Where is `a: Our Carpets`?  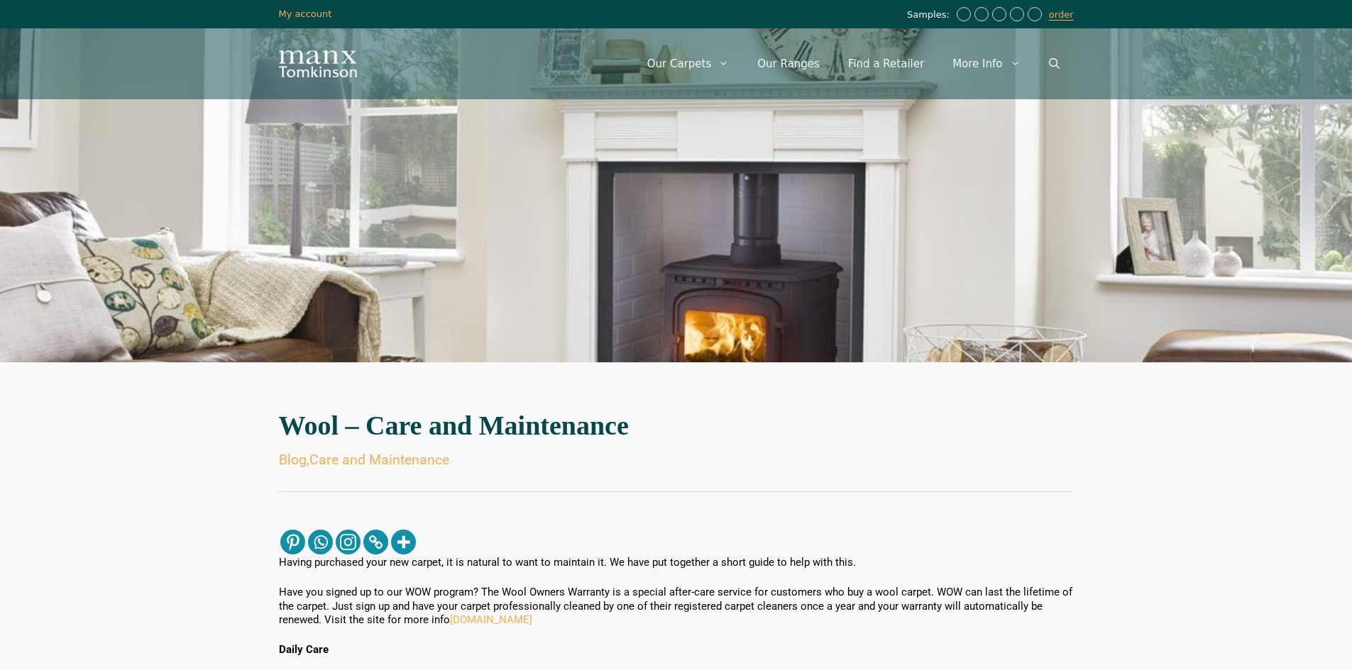
a: Our Carpets is located at coordinates (688, 64).